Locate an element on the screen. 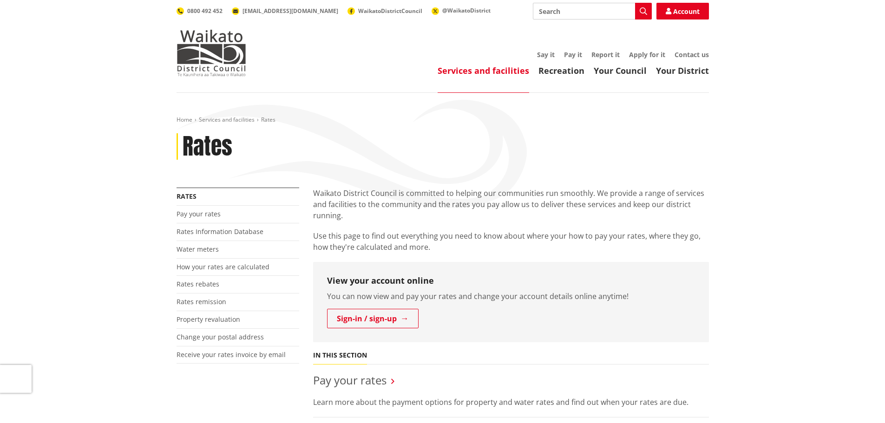 The height and width of the screenshot is (423, 885). span: Rates is located at coordinates (268, 119).